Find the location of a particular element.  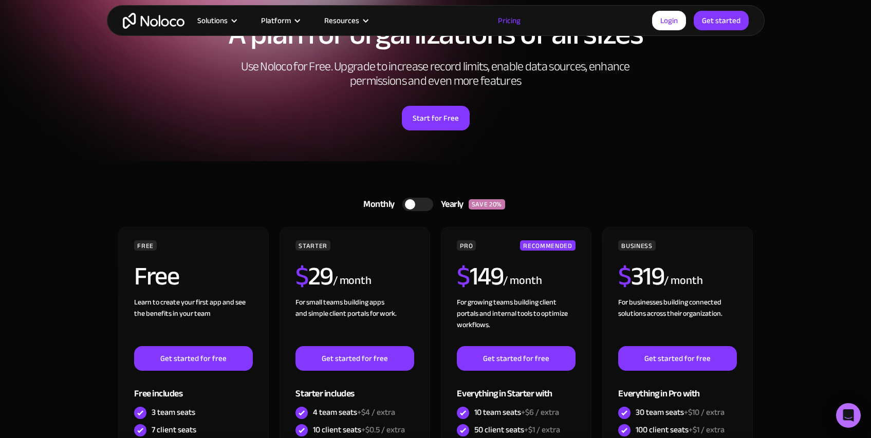

div: Monthly is located at coordinates (376, 205).